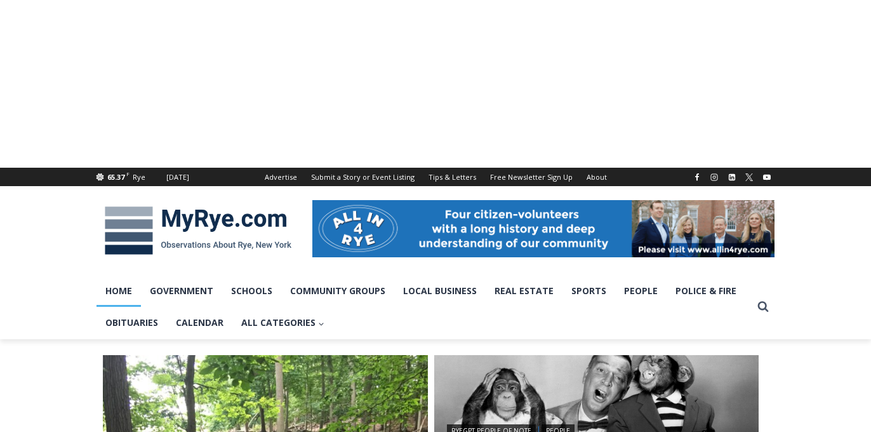 The width and height of the screenshot is (871, 432). What do you see at coordinates (706, 291) in the screenshot?
I see `a: Police & Fire` at bounding box center [706, 291].